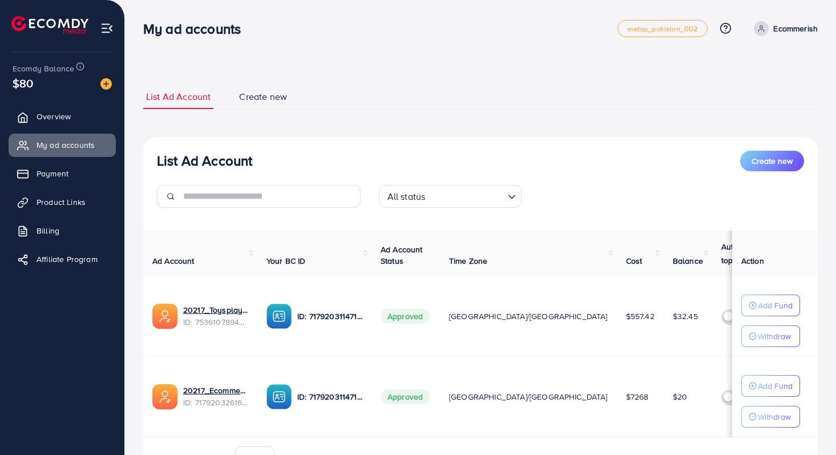 This screenshot has height=455, width=836. Describe the element at coordinates (50, 25) in the screenshot. I see `a: logo` at that location.